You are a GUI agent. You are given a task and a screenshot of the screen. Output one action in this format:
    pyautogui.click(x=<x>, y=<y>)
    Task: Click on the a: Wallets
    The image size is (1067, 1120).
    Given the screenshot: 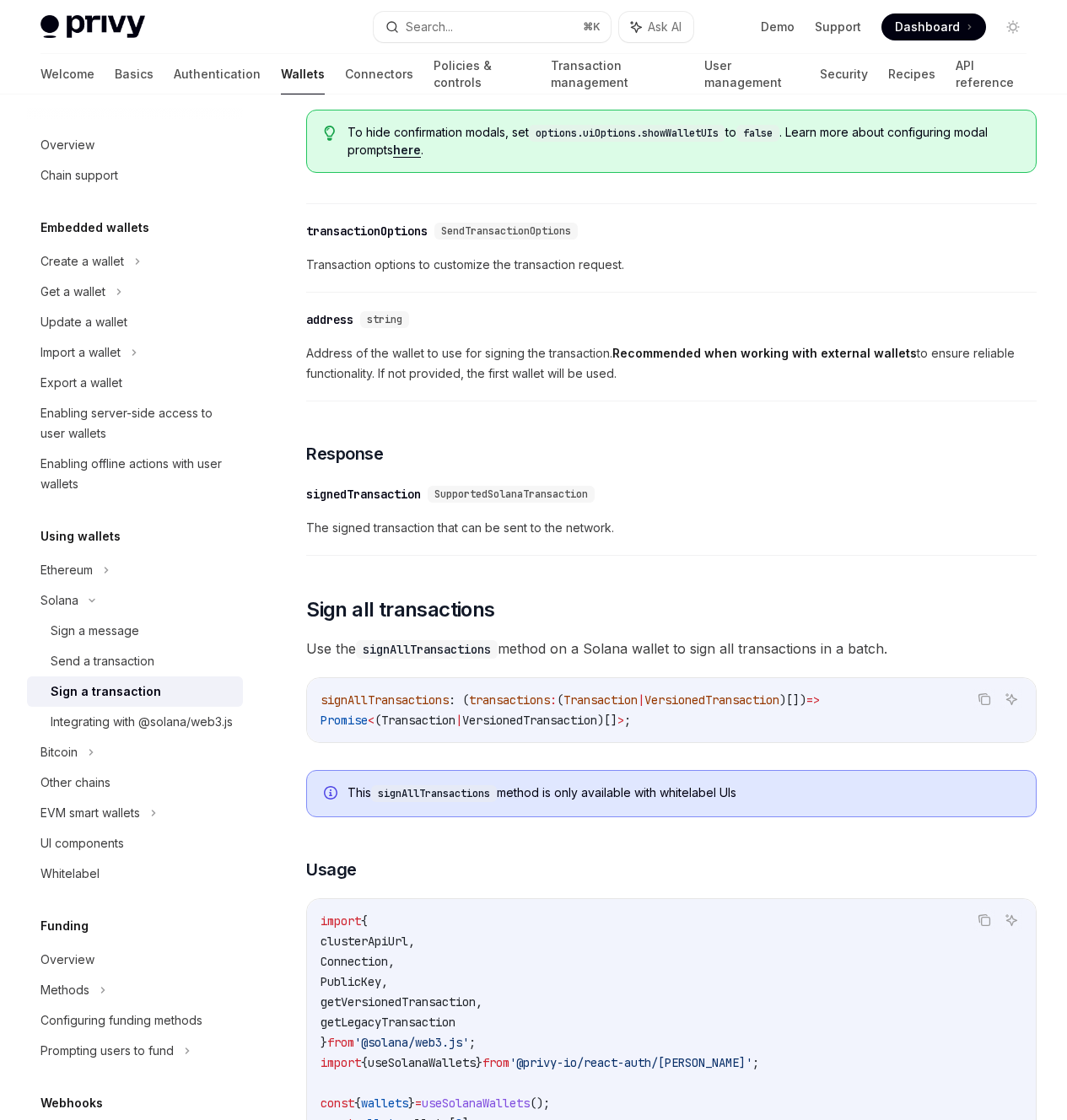 What is the action you would take?
    pyautogui.click(x=303, y=75)
    